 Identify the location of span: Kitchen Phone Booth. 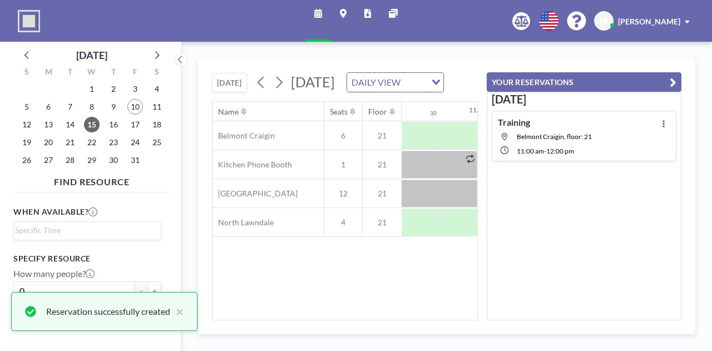
(252, 165).